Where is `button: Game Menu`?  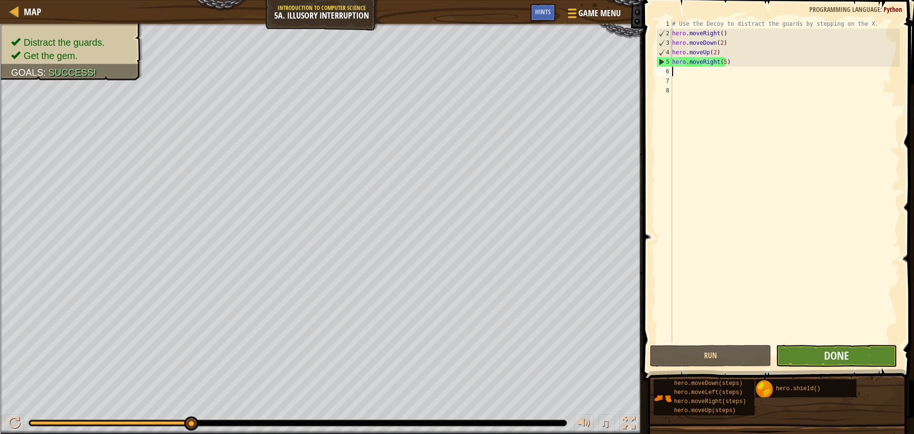
button: Game Menu is located at coordinates (593, 15).